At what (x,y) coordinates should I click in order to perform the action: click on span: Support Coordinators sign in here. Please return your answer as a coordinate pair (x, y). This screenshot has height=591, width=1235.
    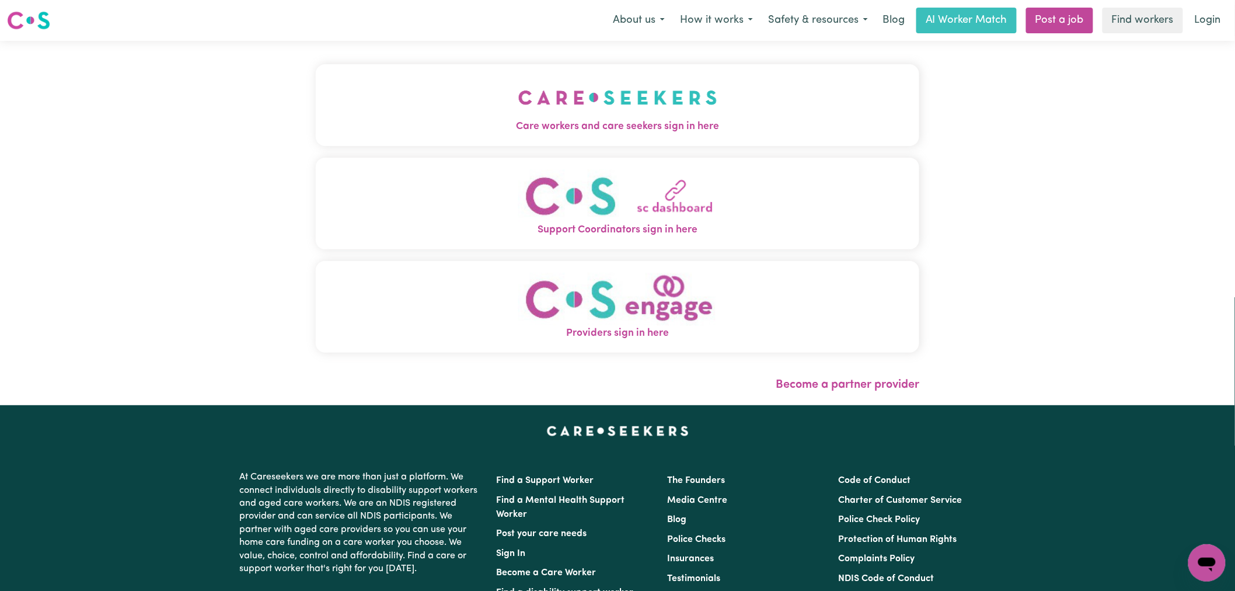
    Looking at the image, I should click on (618, 230).